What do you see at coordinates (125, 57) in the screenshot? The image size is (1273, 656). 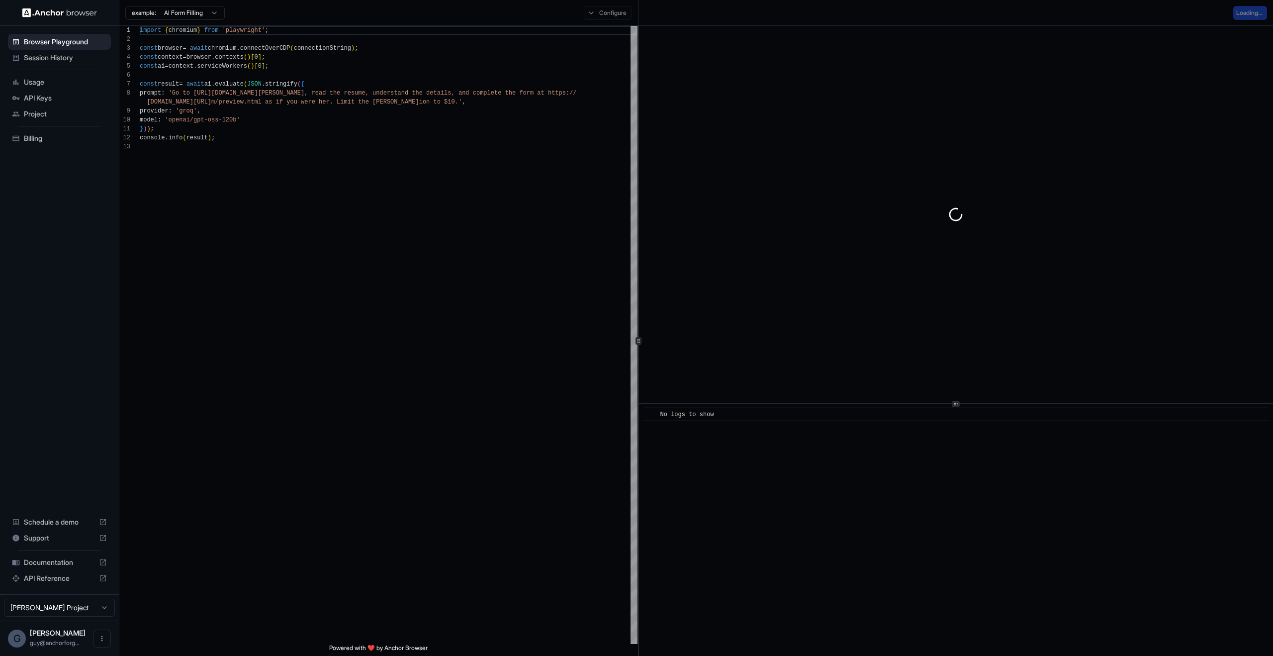 I see `div: 4` at bounding box center [125, 57].